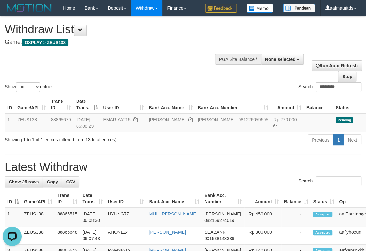  What do you see at coordinates (67, 235) in the screenshot?
I see `td: 88865648` at bounding box center [67, 235].